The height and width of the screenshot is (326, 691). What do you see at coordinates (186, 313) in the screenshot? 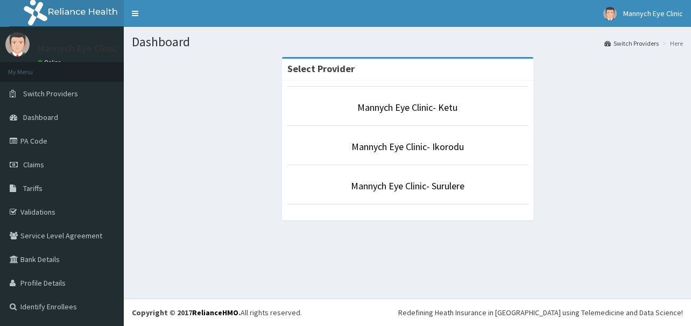
I see `strong: Copyright © 2017 .` at bounding box center [186, 313].